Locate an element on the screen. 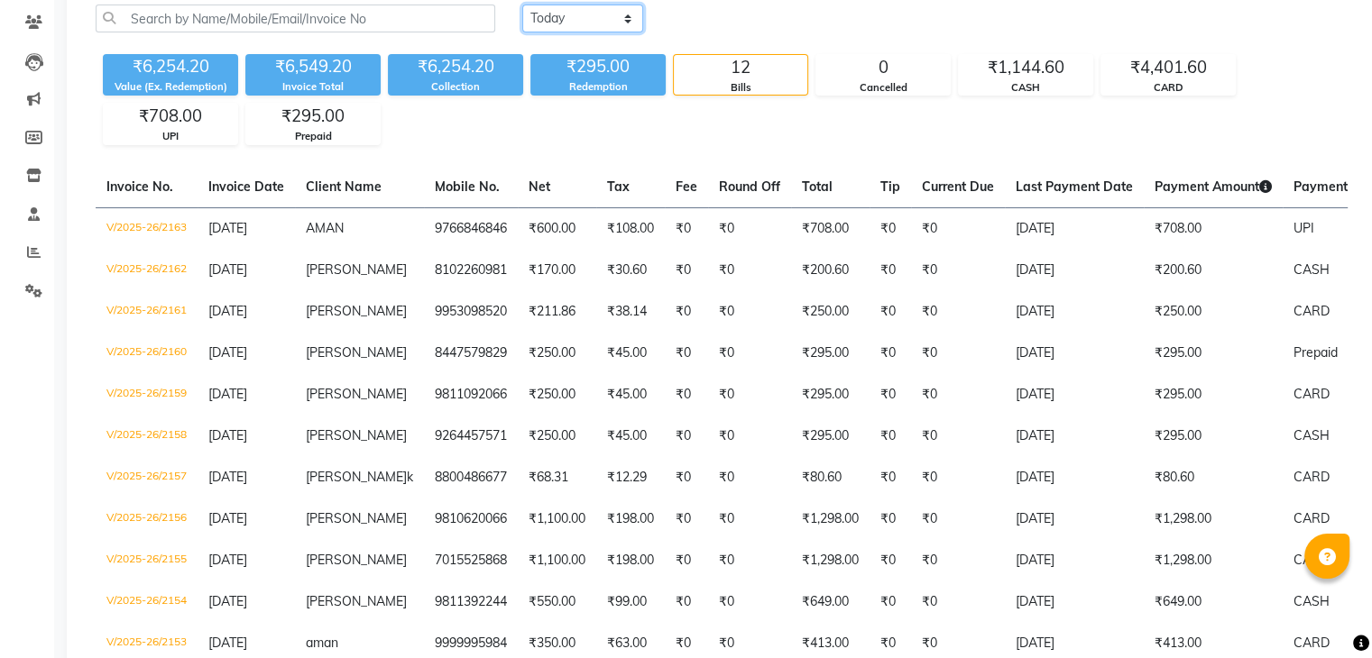  div: Redemption is located at coordinates (598, 87).